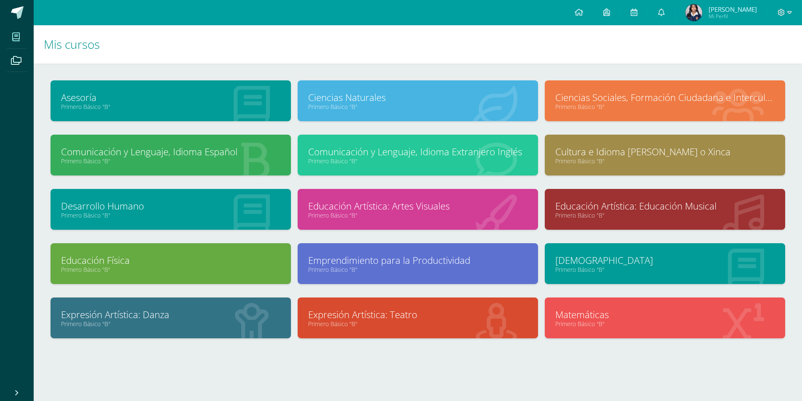  Describe the element at coordinates (418, 314) in the screenshot. I see `a: Expresión Artística: Teatro` at that location.